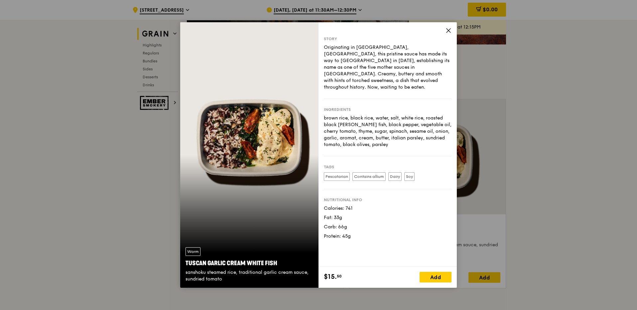  What do you see at coordinates (387, 39) in the screenshot?
I see `div: Story` at bounding box center [387, 39].